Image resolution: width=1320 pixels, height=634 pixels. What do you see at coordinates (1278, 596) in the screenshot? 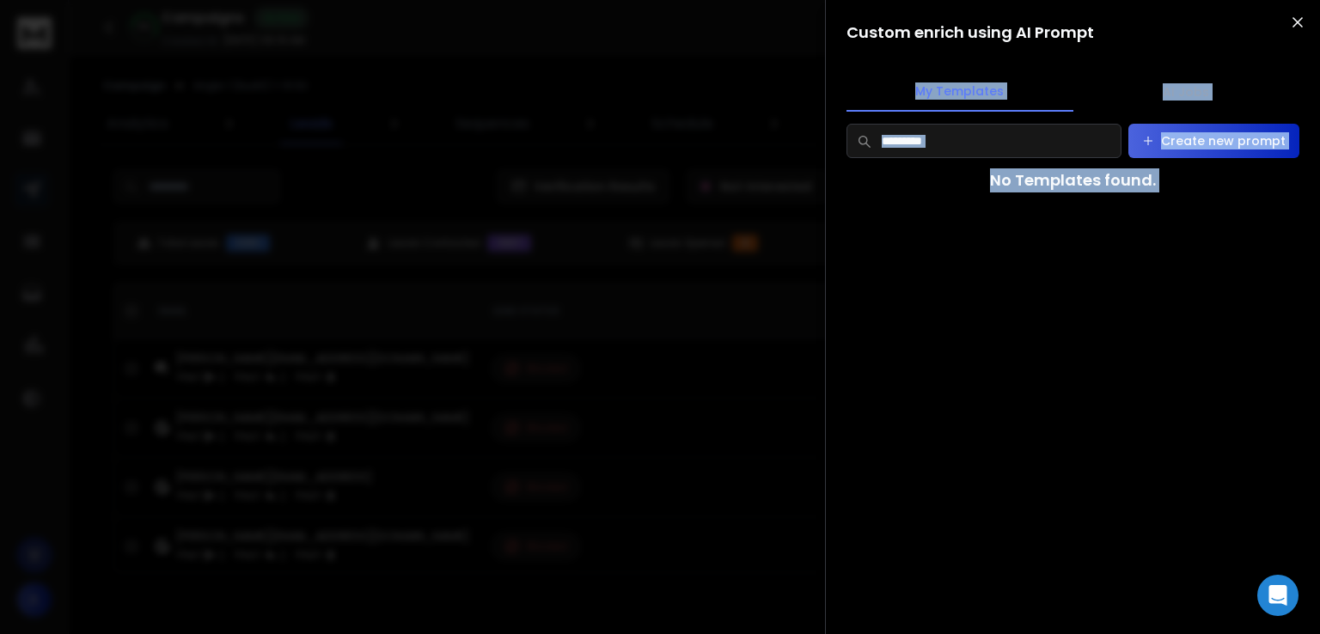
I see `div: Open Intercom Messenger` at bounding box center [1278, 596].